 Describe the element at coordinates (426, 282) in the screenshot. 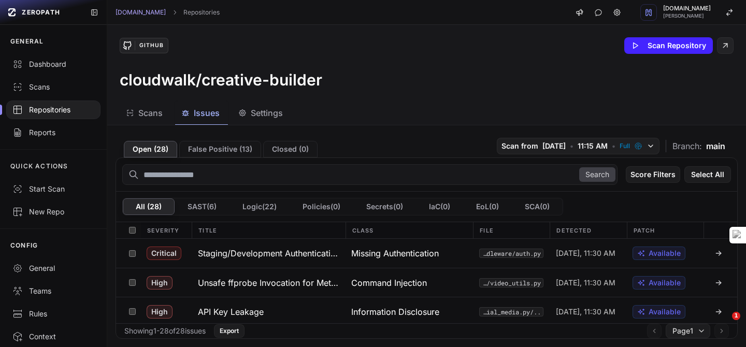

I see `div: High Unsafe ffprobe Invocation for Metadata Extraction Command Injection src/utils/video_utils.py...` at that location.